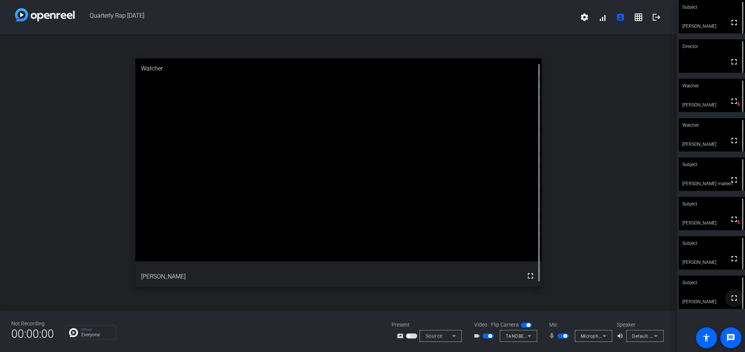 The height and width of the screenshot is (352, 745). Describe the element at coordinates (639, 325) in the screenshot. I see `div: Speaker` at that location.